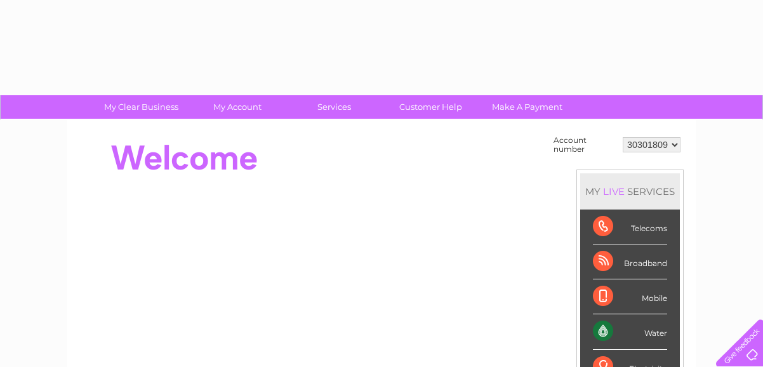  Describe the element at coordinates (334, 107) in the screenshot. I see `a: Services` at that location.